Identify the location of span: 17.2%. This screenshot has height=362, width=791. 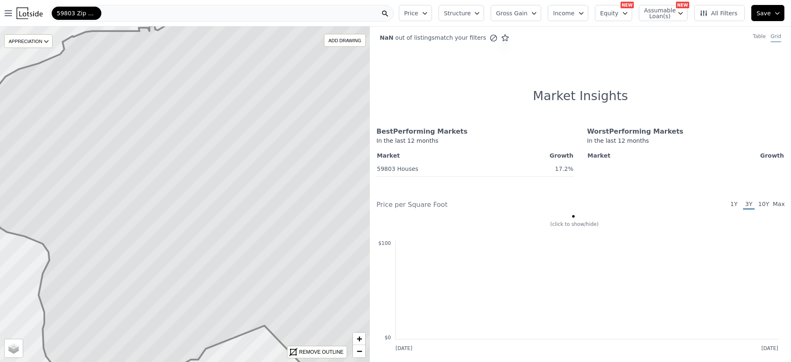
(564, 169).